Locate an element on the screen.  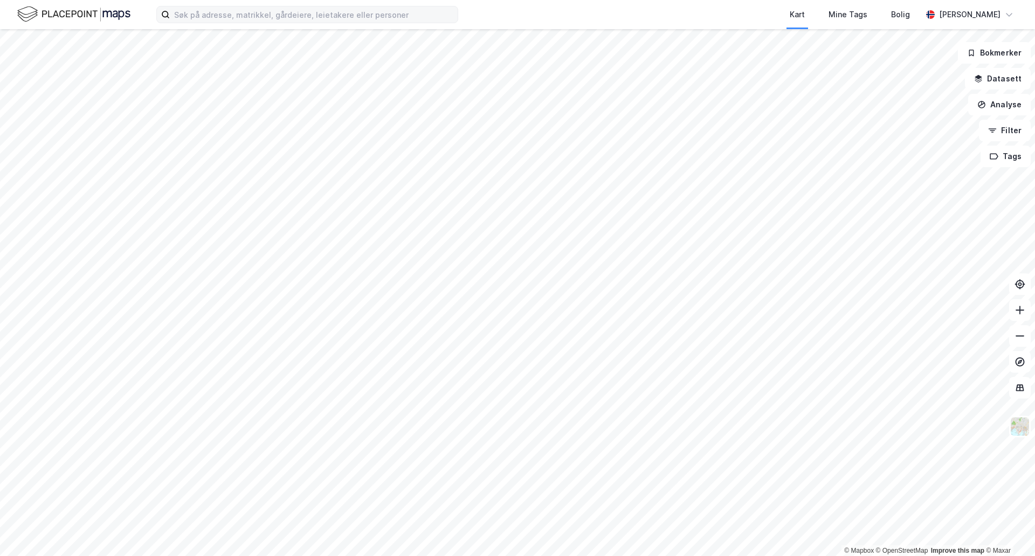
input: Søk på adresse, matrikkel, gårdeiere, leietakere eller personer is located at coordinates (314, 15).